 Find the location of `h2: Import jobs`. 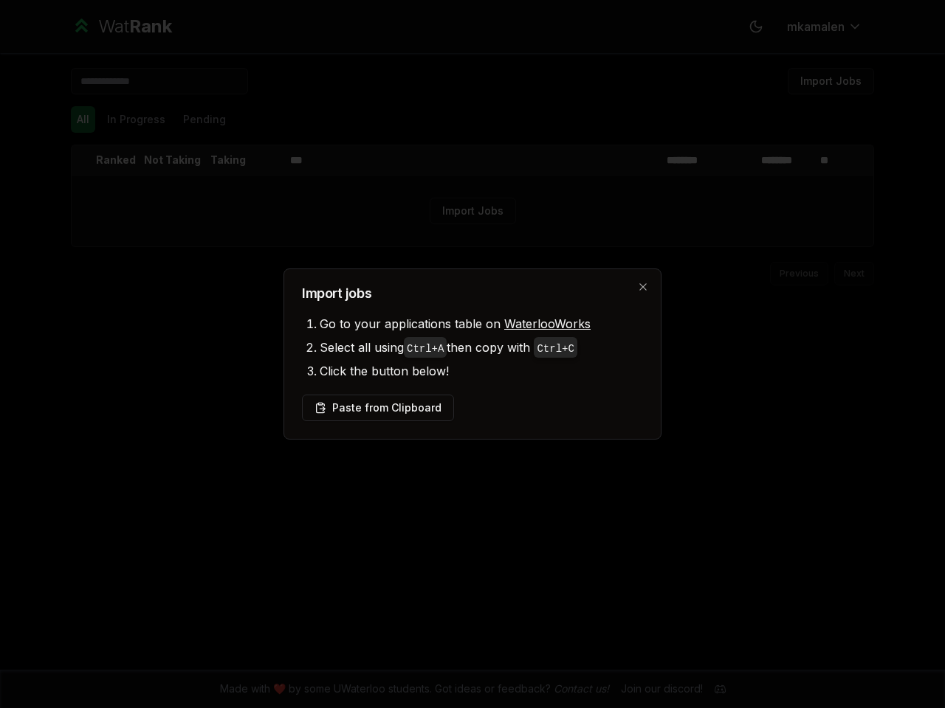

h2: Import jobs is located at coordinates (472, 294).